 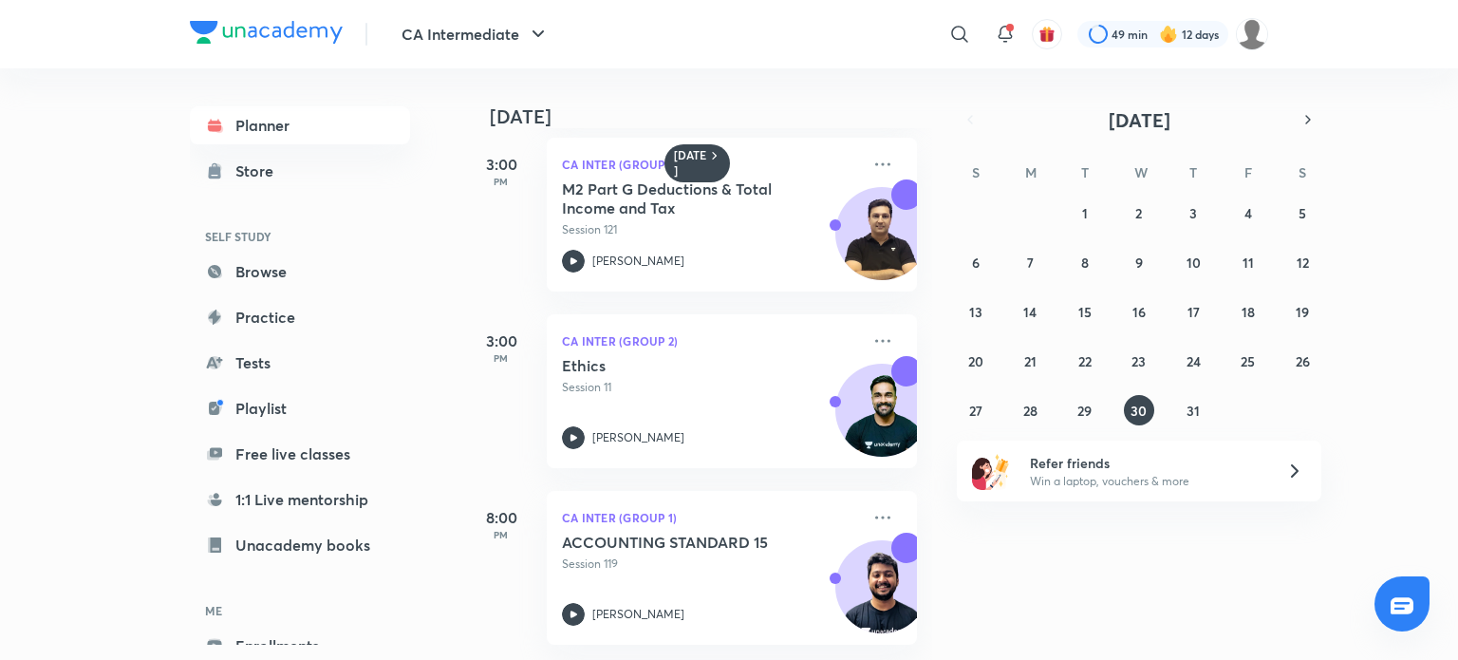 What do you see at coordinates (1193, 361) in the screenshot?
I see `abbr: July 24, 2025` at bounding box center [1193, 361].